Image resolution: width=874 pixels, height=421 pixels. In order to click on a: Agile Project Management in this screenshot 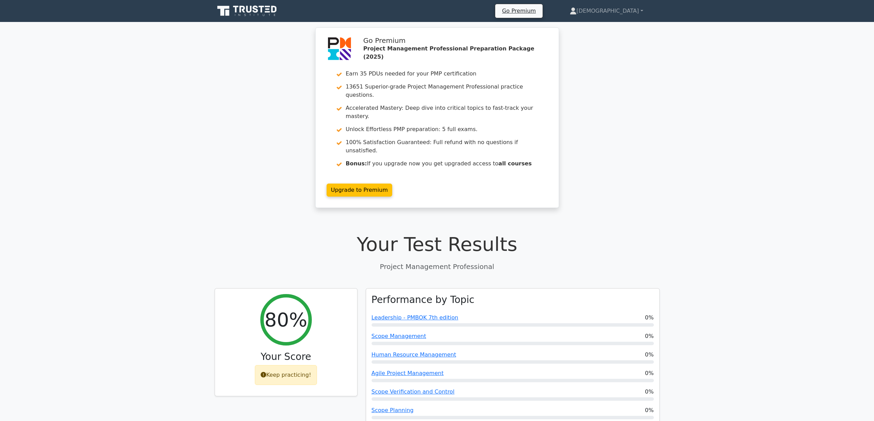, I will do `click(408, 373)`.